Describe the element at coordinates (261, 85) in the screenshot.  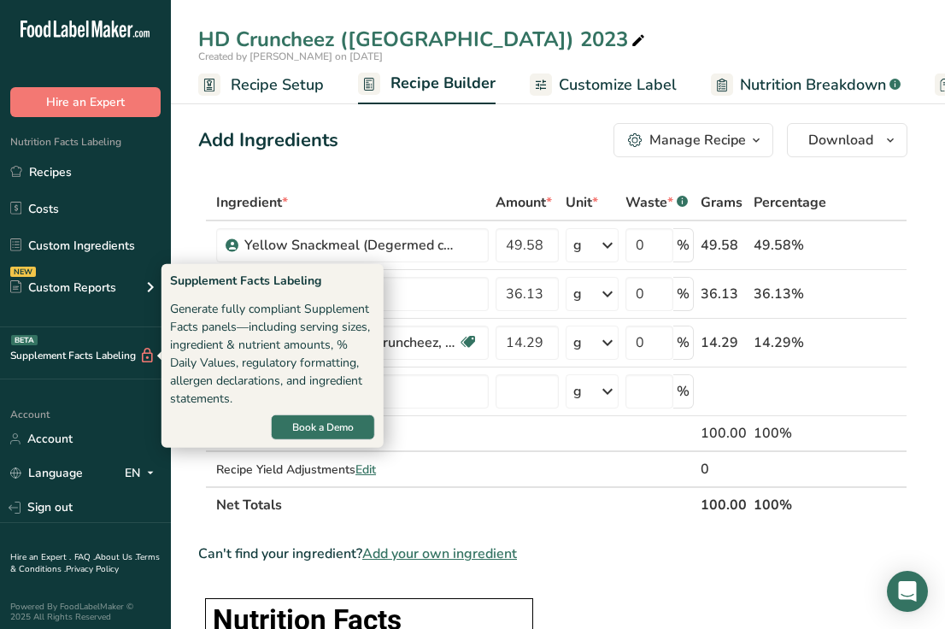
I see `a: Recipe Setup` at that location.